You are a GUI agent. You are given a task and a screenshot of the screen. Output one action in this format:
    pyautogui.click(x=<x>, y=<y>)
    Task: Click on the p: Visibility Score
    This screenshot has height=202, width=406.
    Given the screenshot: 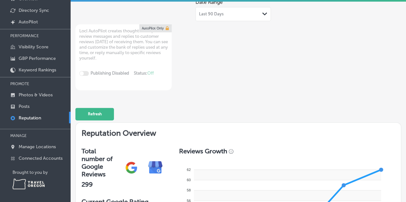 What is the action you would take?
    pyautogui.click(x=33, y=47)
    